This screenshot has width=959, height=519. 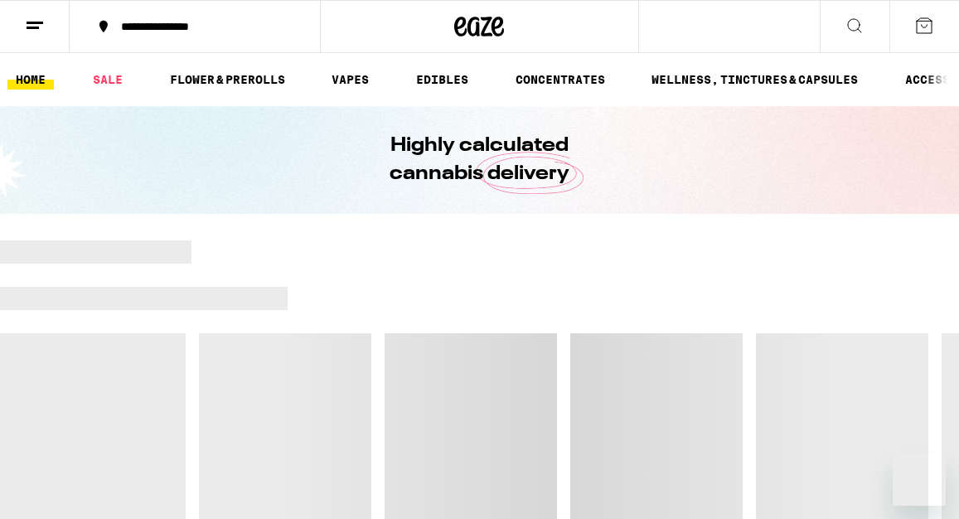 I want to click on a: VAPES, so click(x=350, y=80).